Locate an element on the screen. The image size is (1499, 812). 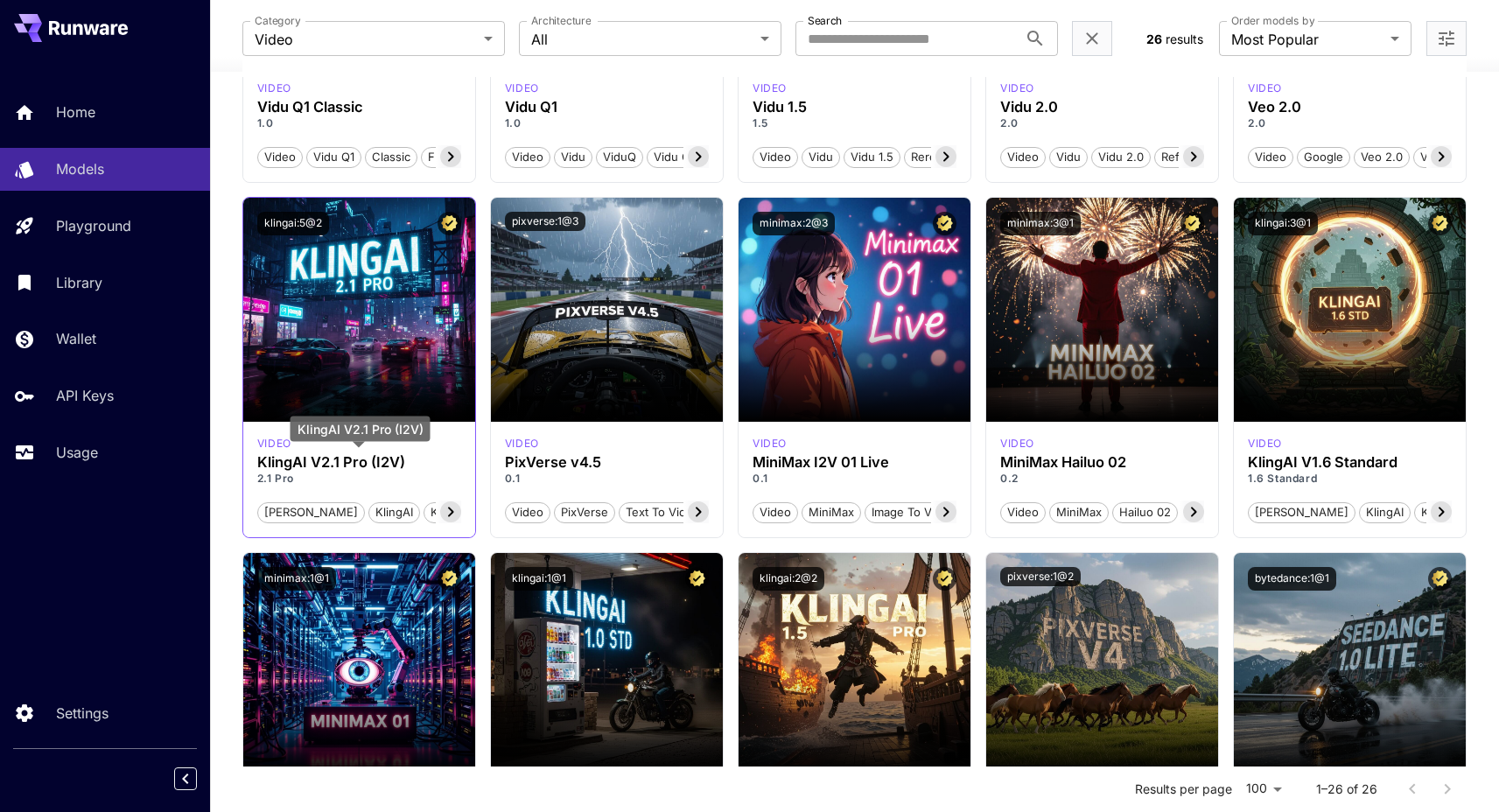
div: KlingAI V1.6 Standard is located at coordinates (1350, 462).